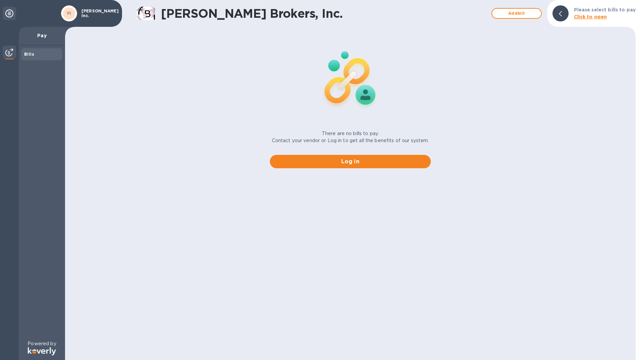  Describe the element at coordinates (605, 10) in the screenshot. I see `b: Please select bills to pay` at that location.